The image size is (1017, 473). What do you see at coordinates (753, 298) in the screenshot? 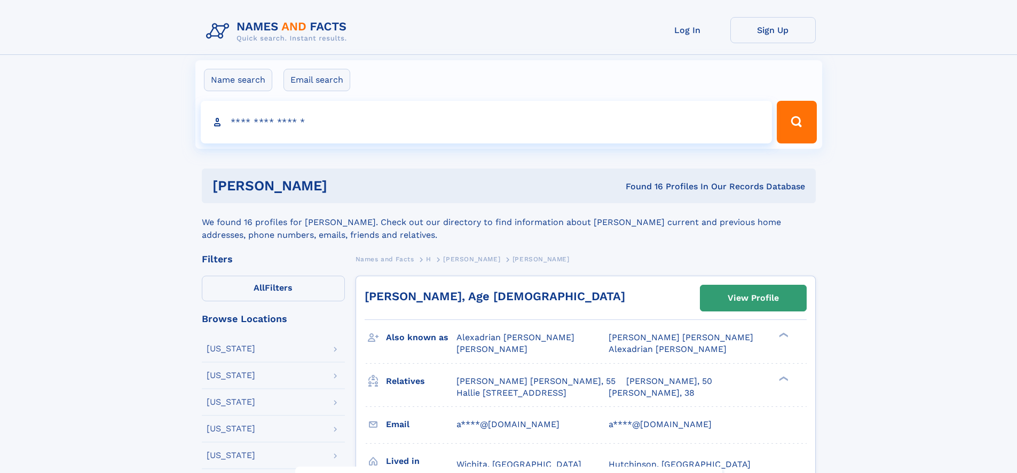
I see `a: View Profile` at bounding box center [753, 298].